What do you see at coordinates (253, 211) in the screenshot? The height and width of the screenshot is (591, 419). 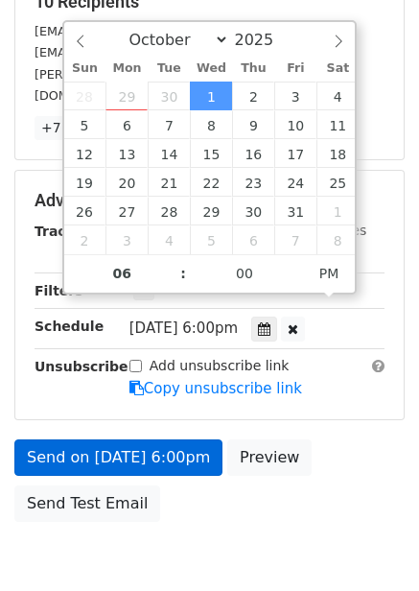 I see `span: October 30, 2025` at bounding box center [253, 211].